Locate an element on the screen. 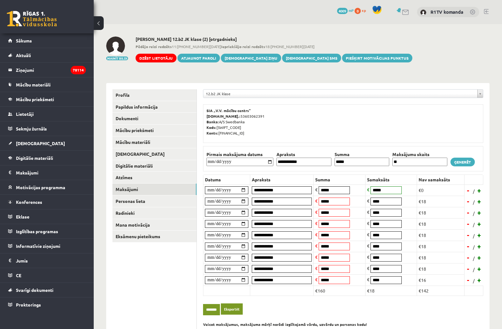  span: Svarīgi dokumenti is located at coordinates (35, 290).